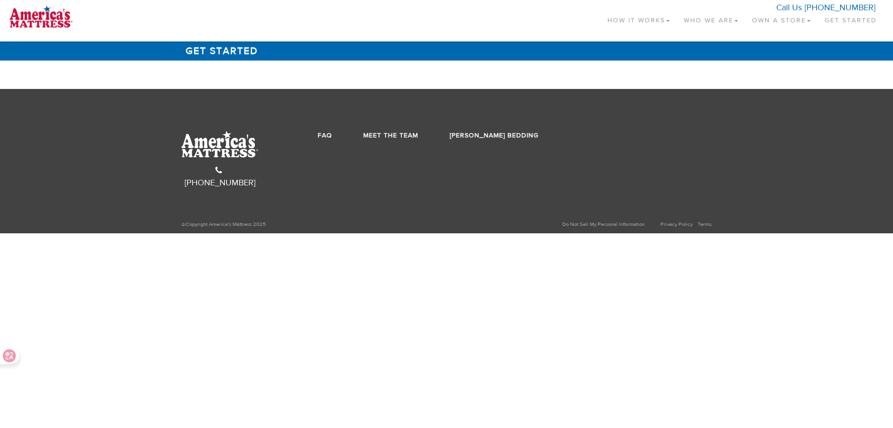 This screenshot has height=428, width=893. What do you see at coordinates (705, 224) in the screenshot?
I see `a: Terms` at bounding box center [705, 224].